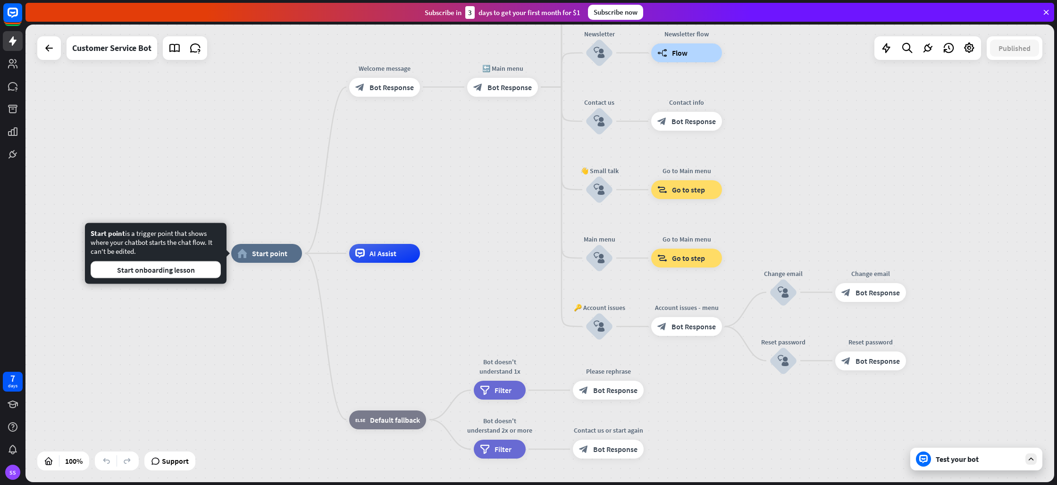 This screenshot has height=485, width=1057. I want to click on a: 7 days, so click(13, 382).